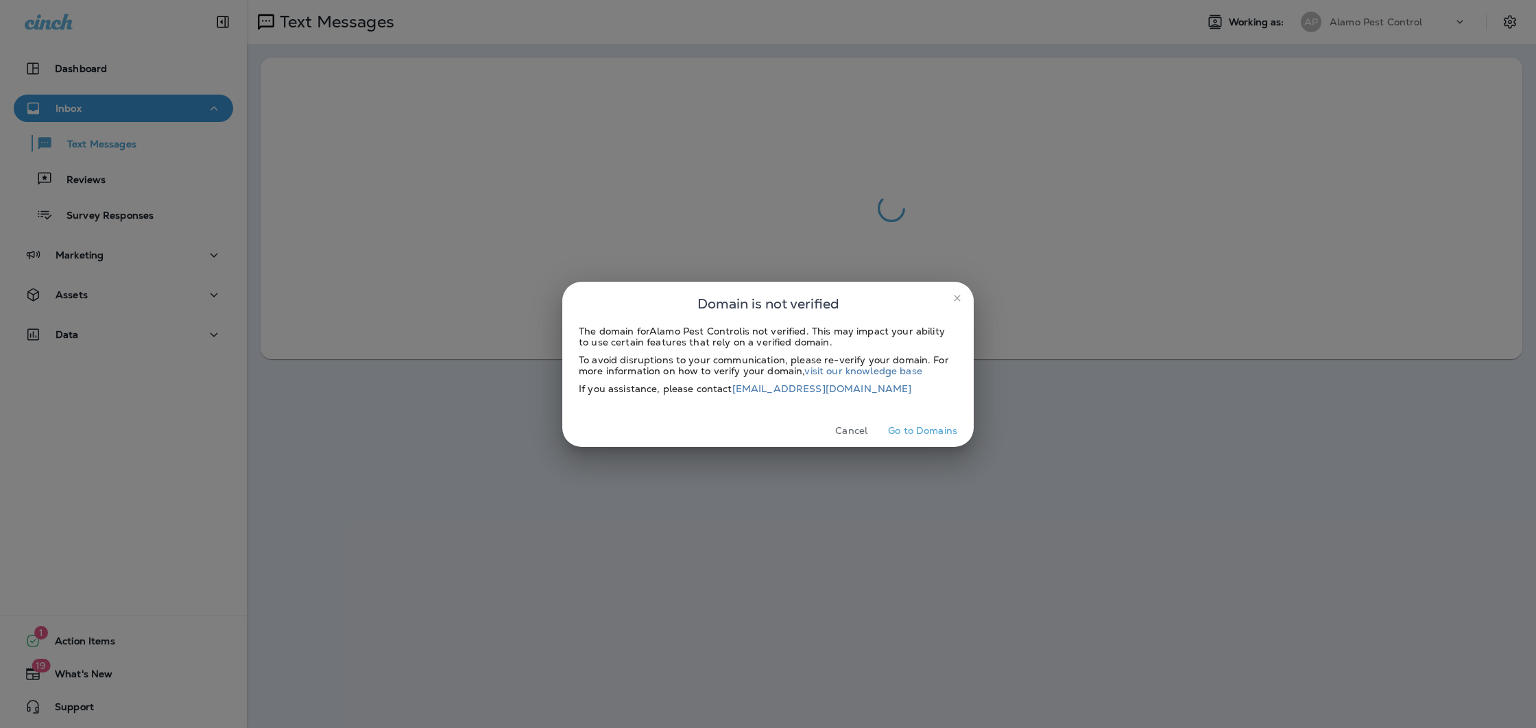 The width and height of the screenshot is (1536, 728). I want to click on button: close, so click(957, 298).